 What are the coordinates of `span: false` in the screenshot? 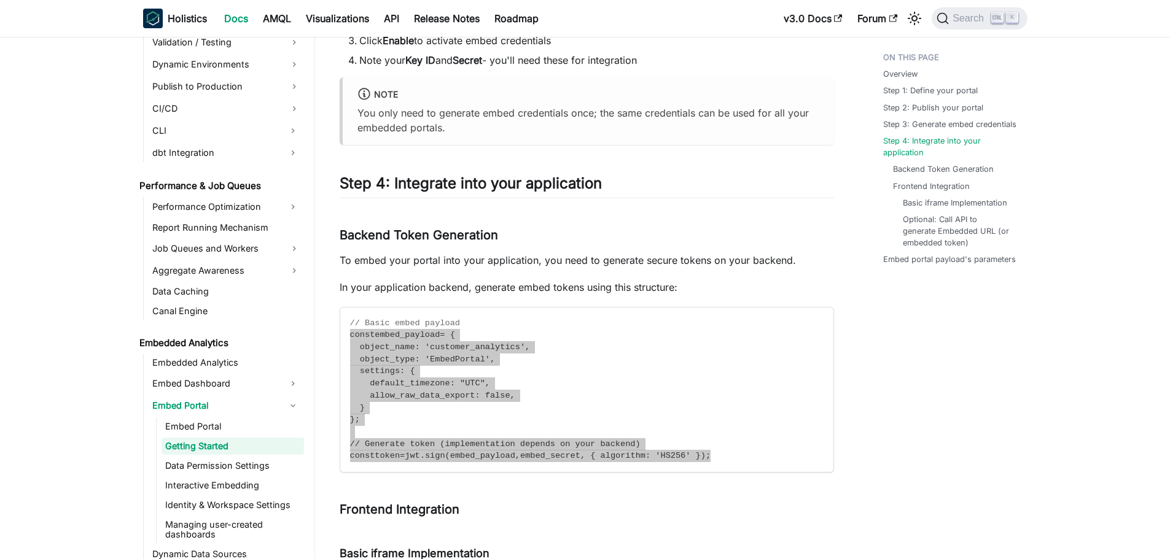 It's located at (497, 395).